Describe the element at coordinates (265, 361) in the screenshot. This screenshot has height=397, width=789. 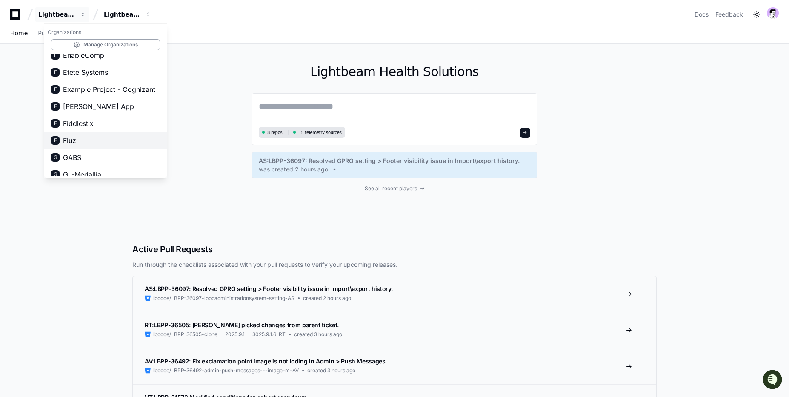
I see `span: AV:LBPP-36492: Fix exclamation point image is not loding in Admin > Push Messages` at that location.